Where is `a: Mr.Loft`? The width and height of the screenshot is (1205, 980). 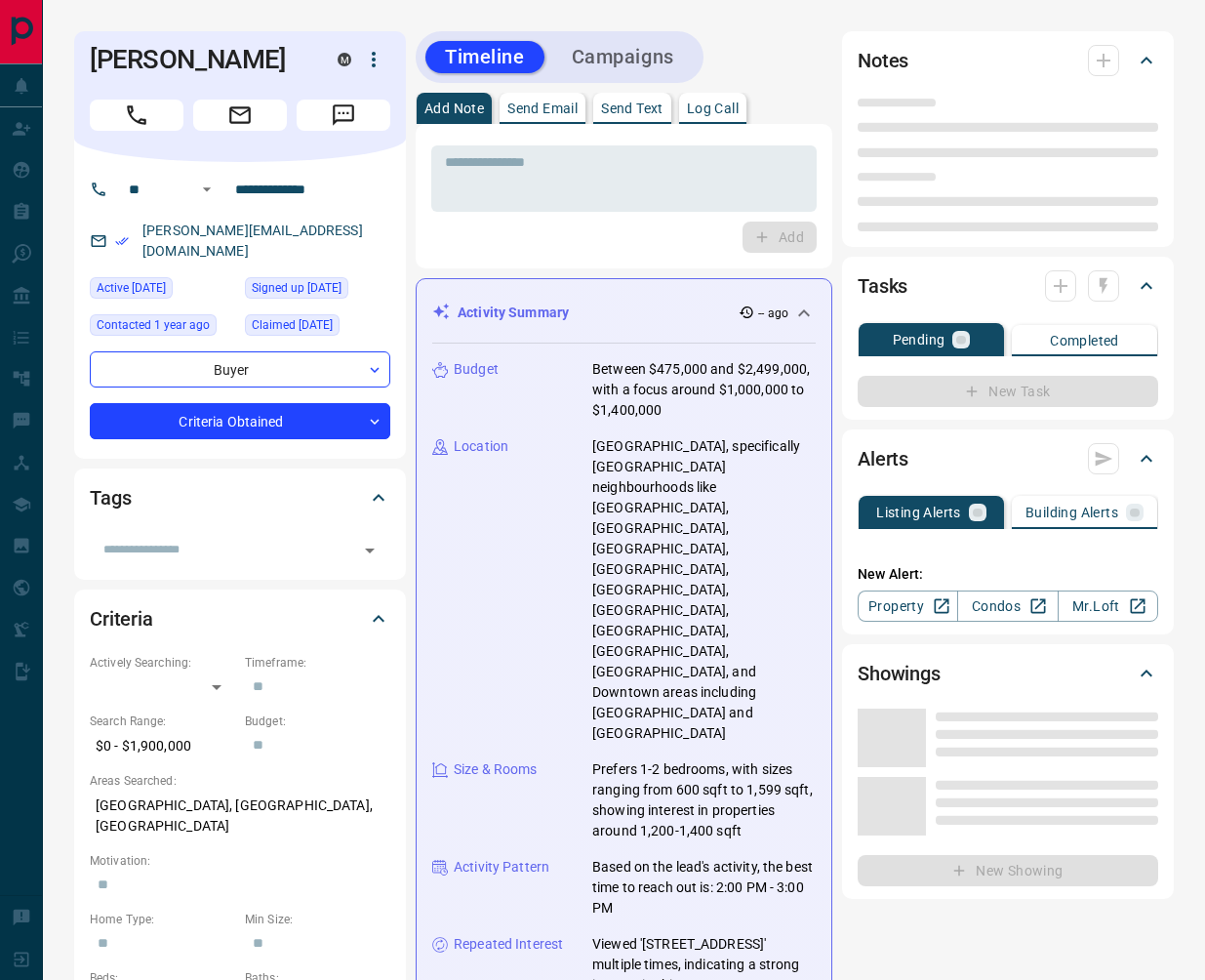 a: Mr.Loft is located at coordinates (1107, 606).